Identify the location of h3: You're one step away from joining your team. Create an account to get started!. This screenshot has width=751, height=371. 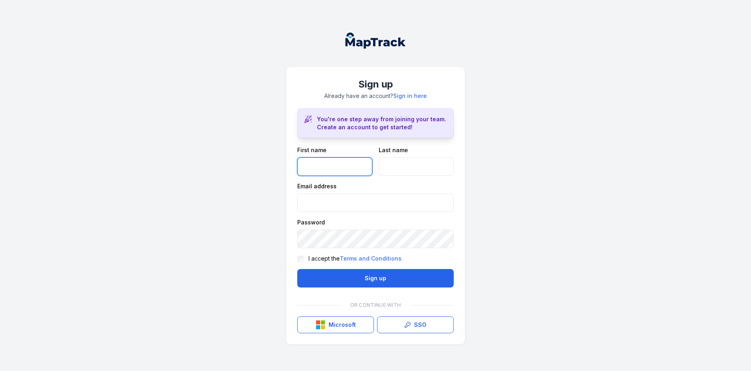
(382, 123).